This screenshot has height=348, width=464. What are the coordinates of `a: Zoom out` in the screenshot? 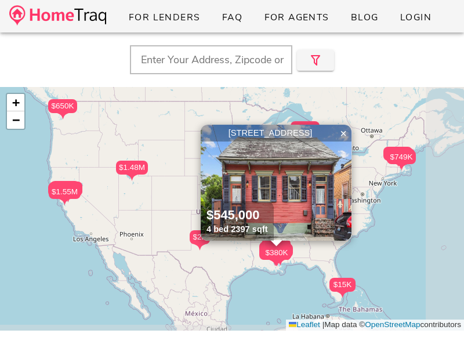 It's located at (16, 120).